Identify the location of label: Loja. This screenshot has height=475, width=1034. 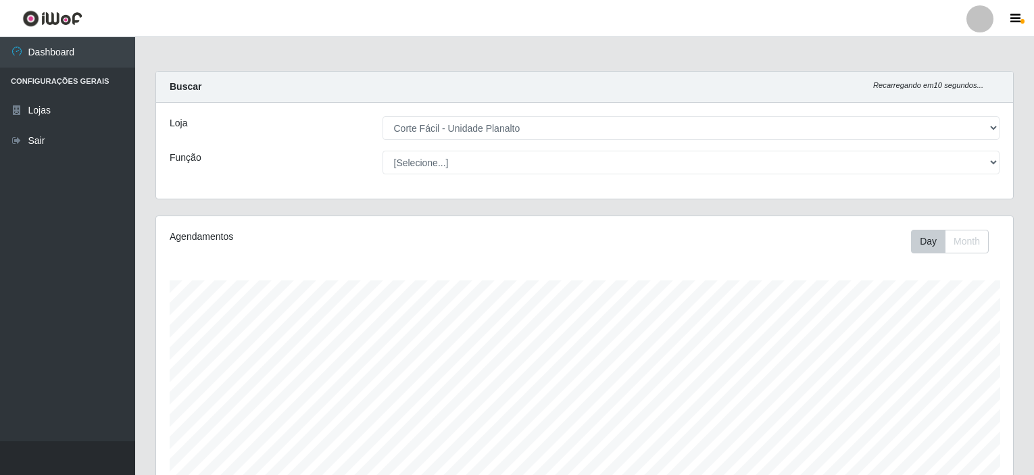
(178, 123).